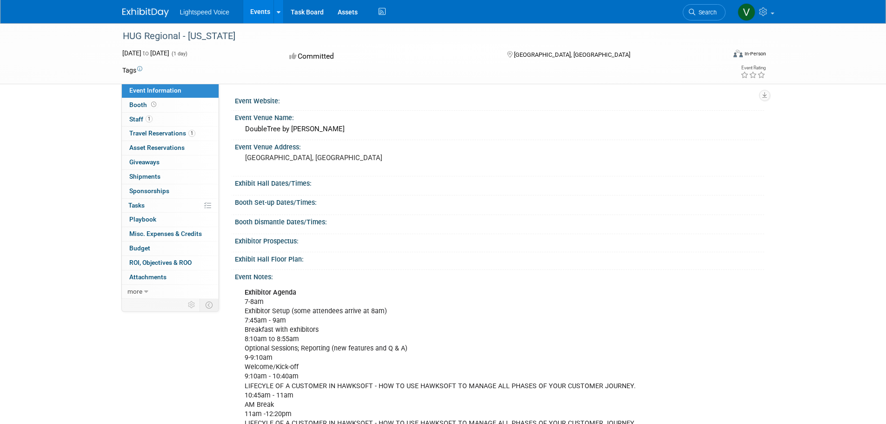 This screenshot has height=424, width=886. I want to click on a: Budget, so click(170, 248).